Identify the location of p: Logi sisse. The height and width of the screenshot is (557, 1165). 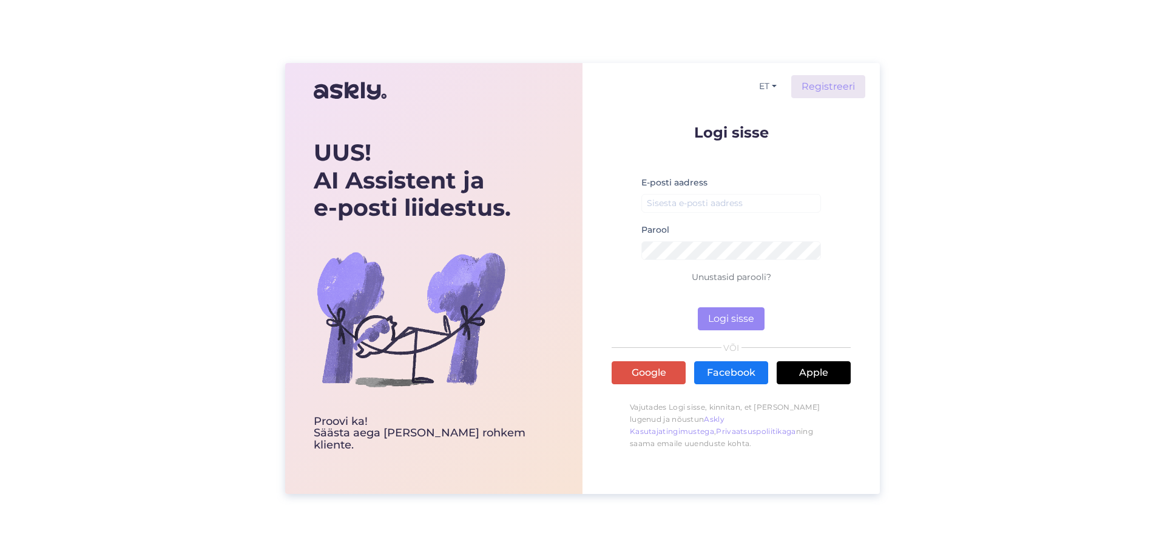
(731, 132).